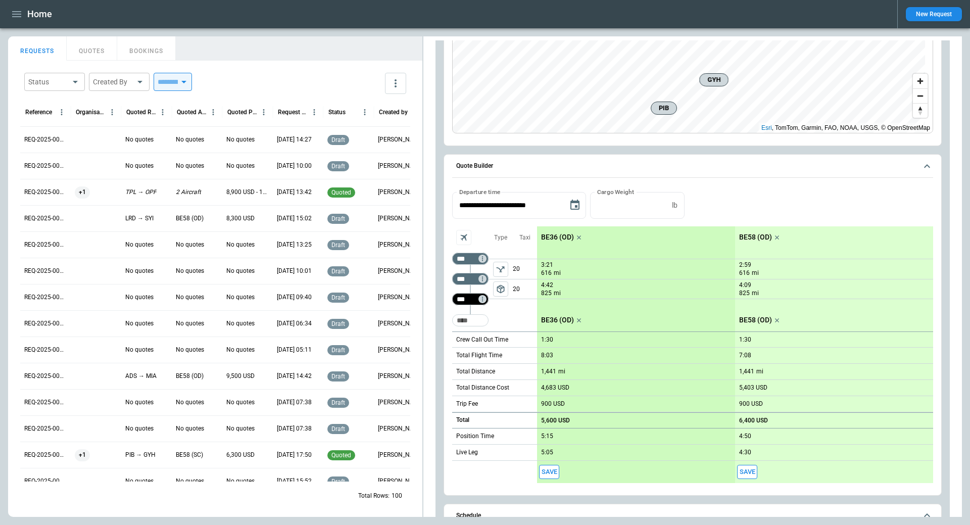  Describe the element at coordinates (399, 455) in the screenshot. I see `p: Allen Maki` at that location.